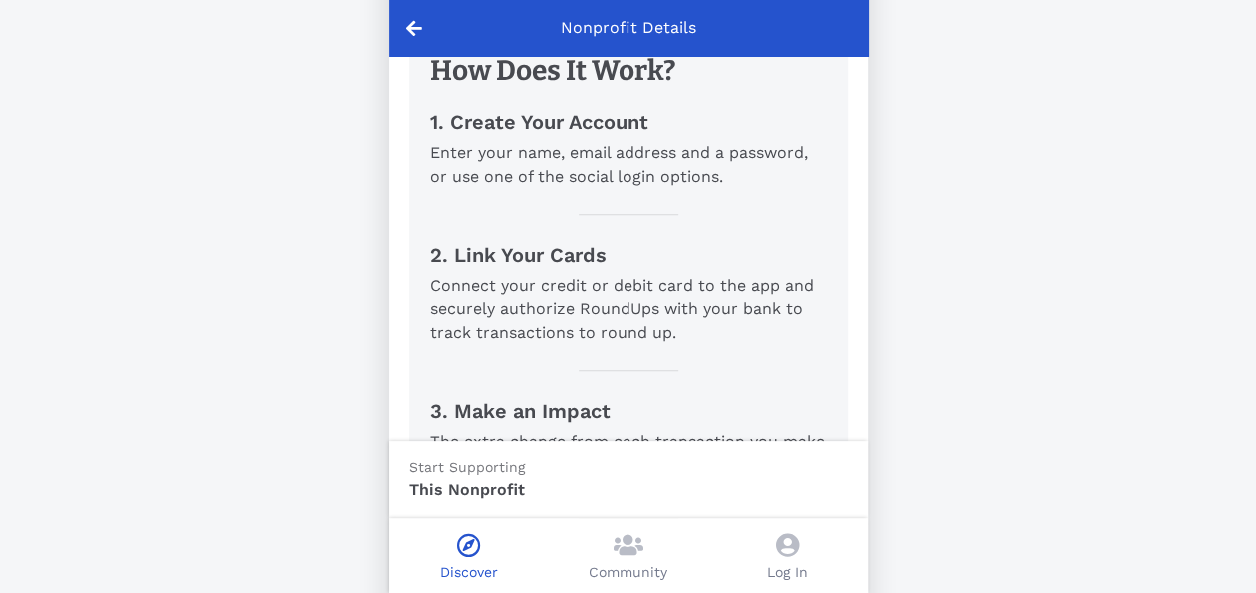 This screenshot has width=1256, height=593. What do you see at coordinates (627, 572) in the screenshot?
I see `p: Community` at bounding box center [627, 572].